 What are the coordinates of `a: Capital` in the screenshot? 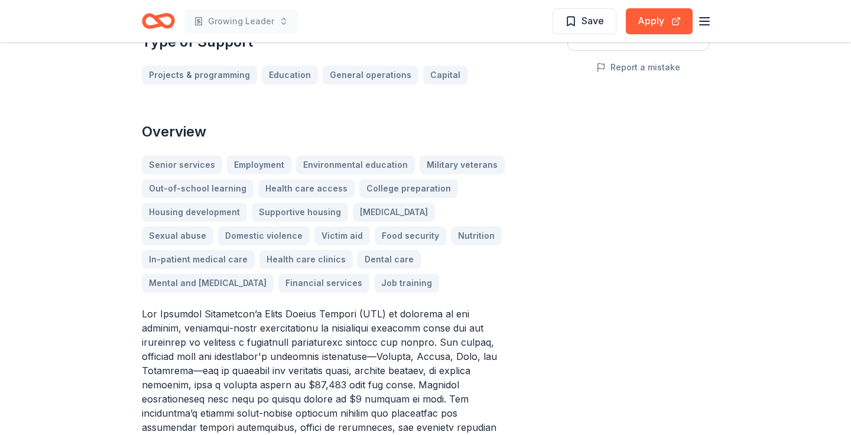 It's located at (445, 75).